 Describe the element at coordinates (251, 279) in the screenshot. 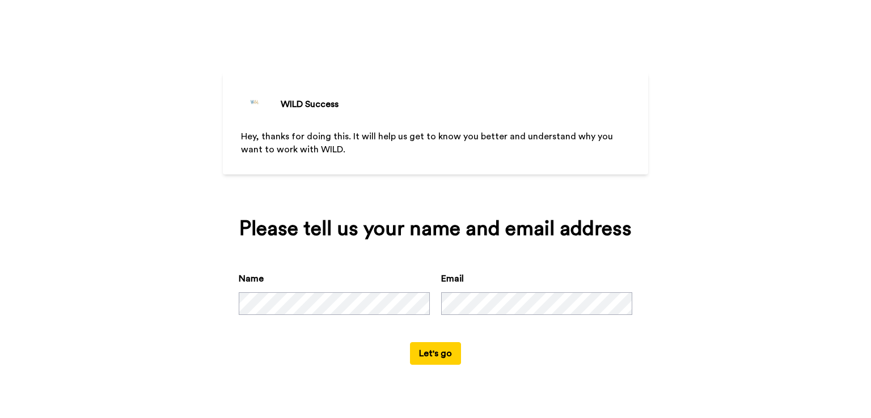

I see `label: Name` at that location.